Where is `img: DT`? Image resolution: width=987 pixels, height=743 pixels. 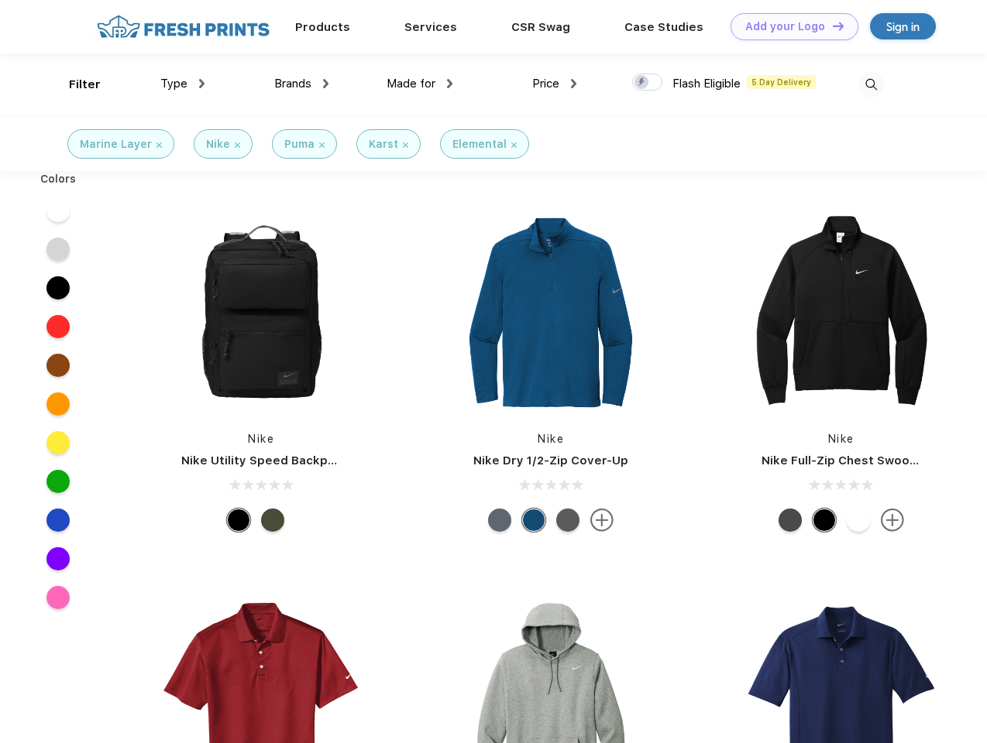 img: DT is located at coordinates (838, 26).